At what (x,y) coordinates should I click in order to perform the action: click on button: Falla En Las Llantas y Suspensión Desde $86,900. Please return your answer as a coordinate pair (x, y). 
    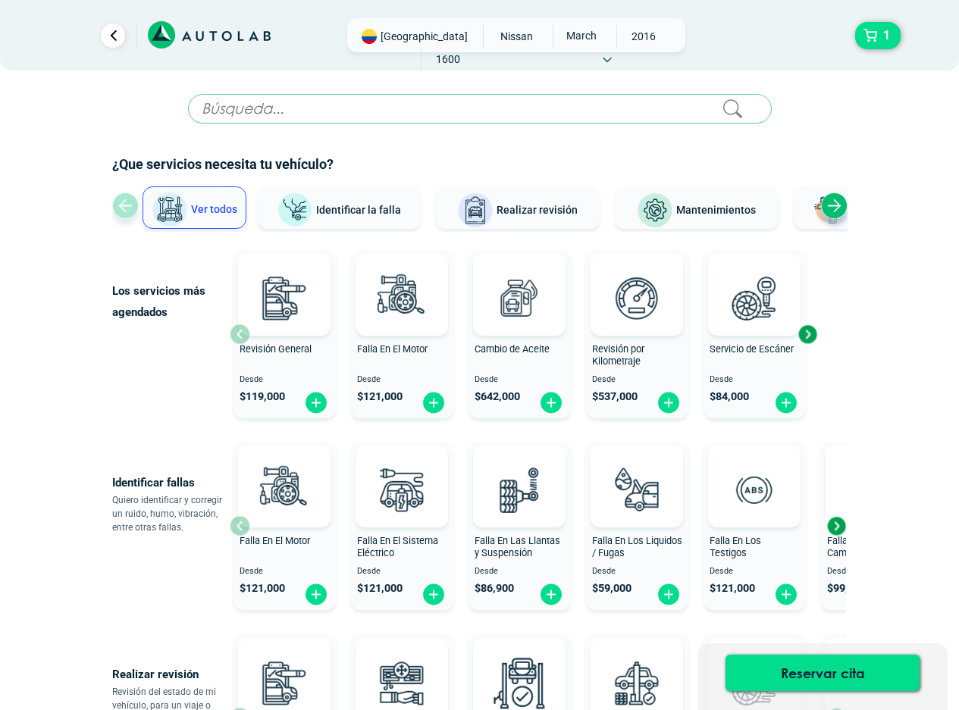
    Looking at the image, I should click on (519, 526).